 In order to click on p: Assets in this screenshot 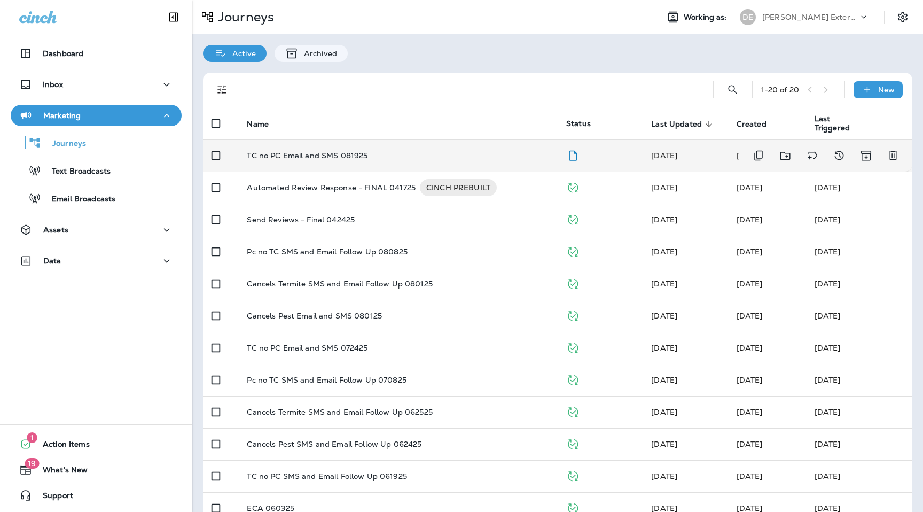, I will do `click(56, 230)`.